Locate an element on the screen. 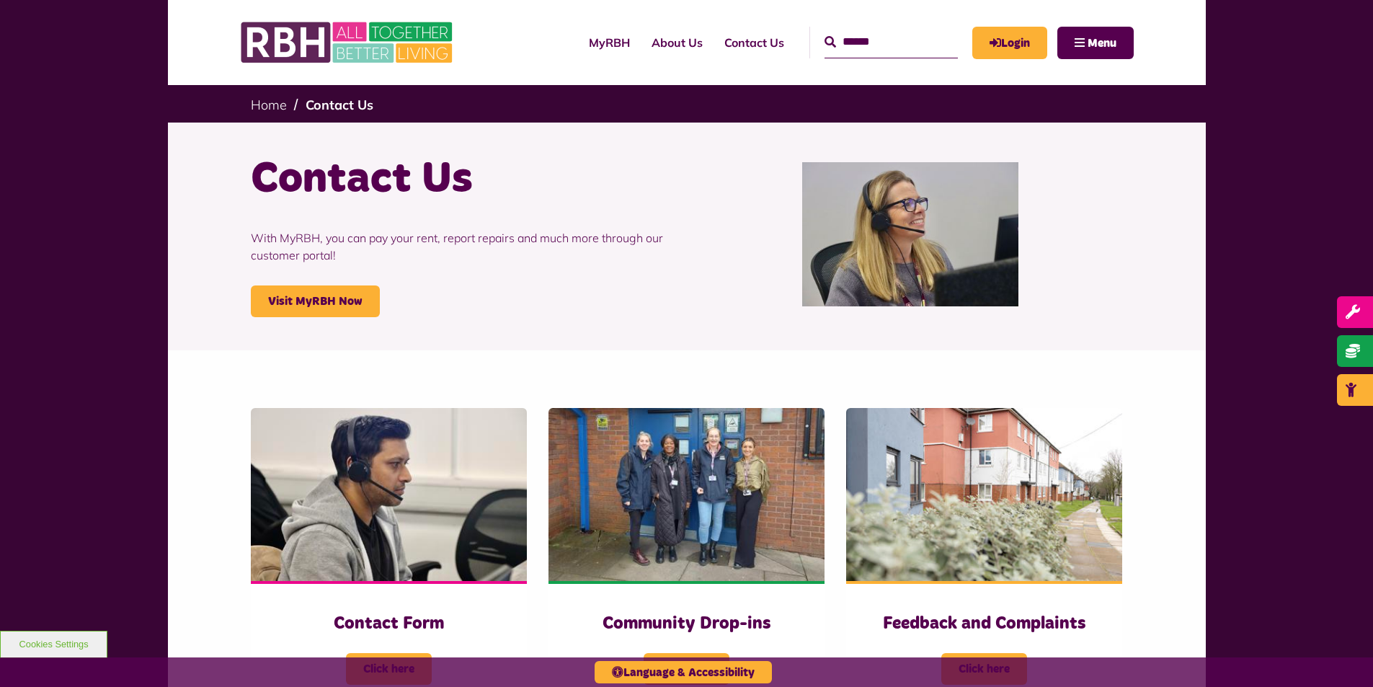 The width and height of the screenshot is (1373, 687). button: Language & Accessibility is located at coordinates (683, 672).